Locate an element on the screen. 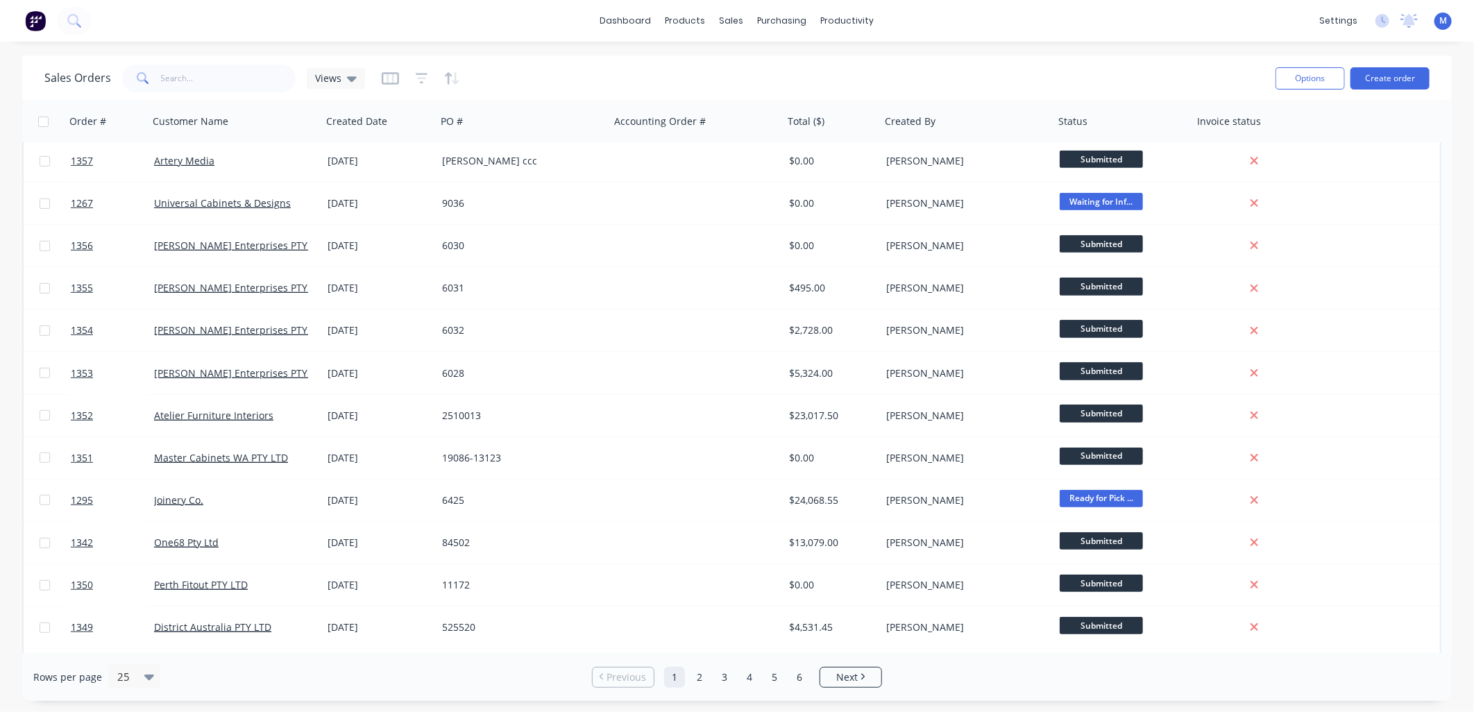 Image resolution: width=1474 pixels, height=712 pixels. img: Factory is located at coordinates (35, 21).